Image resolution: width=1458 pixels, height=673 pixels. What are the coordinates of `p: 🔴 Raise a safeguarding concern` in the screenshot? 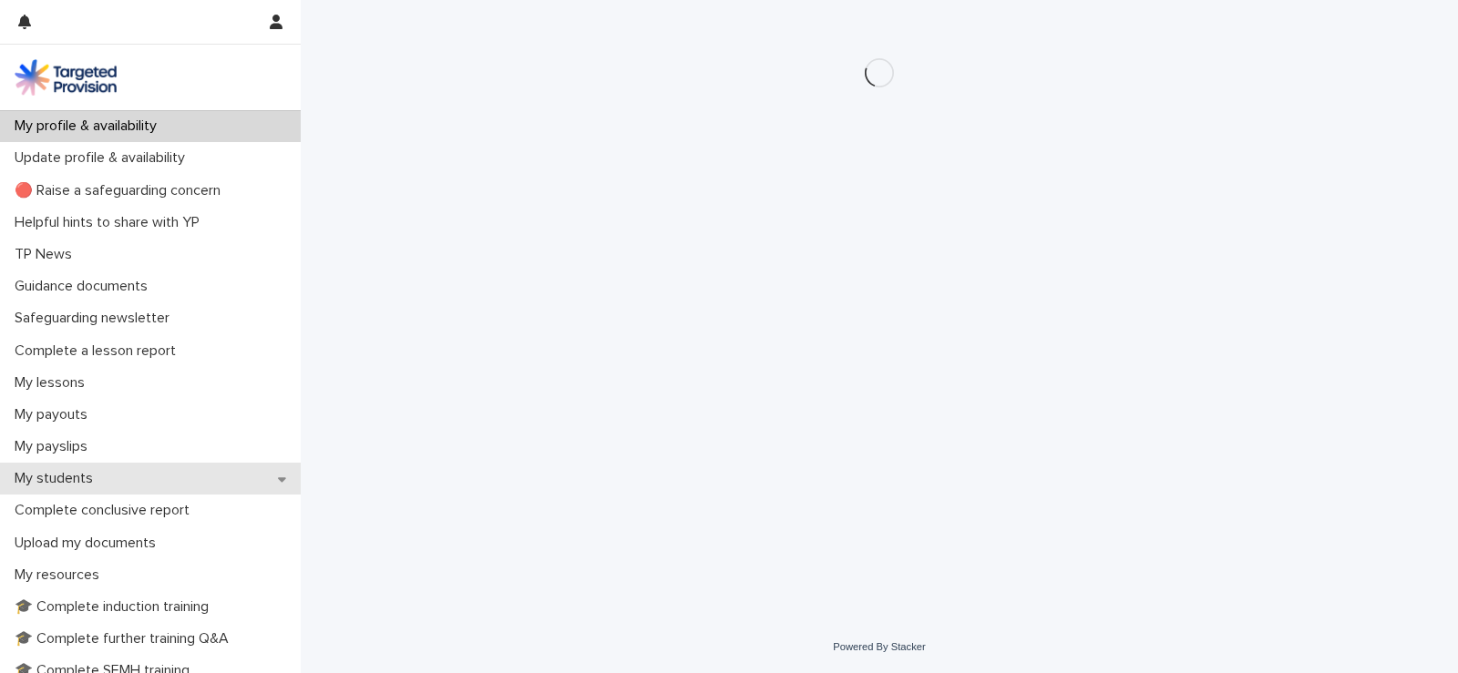 It's located at (121, 190).